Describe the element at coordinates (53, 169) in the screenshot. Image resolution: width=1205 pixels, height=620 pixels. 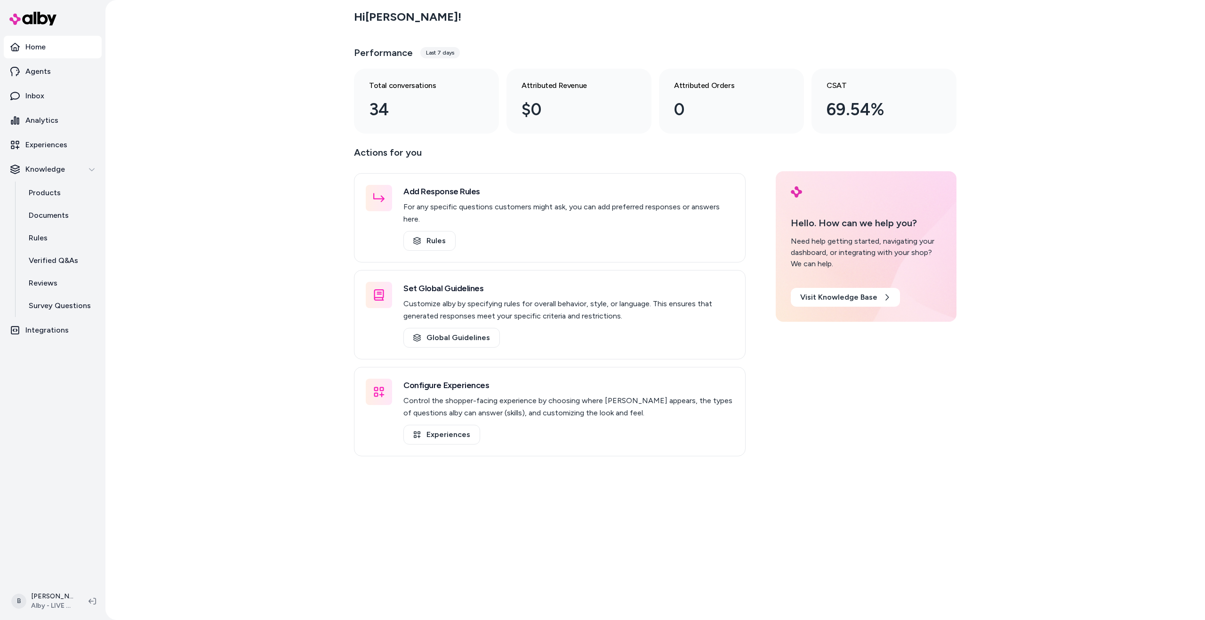
I see `button: Knowledge` at that location.